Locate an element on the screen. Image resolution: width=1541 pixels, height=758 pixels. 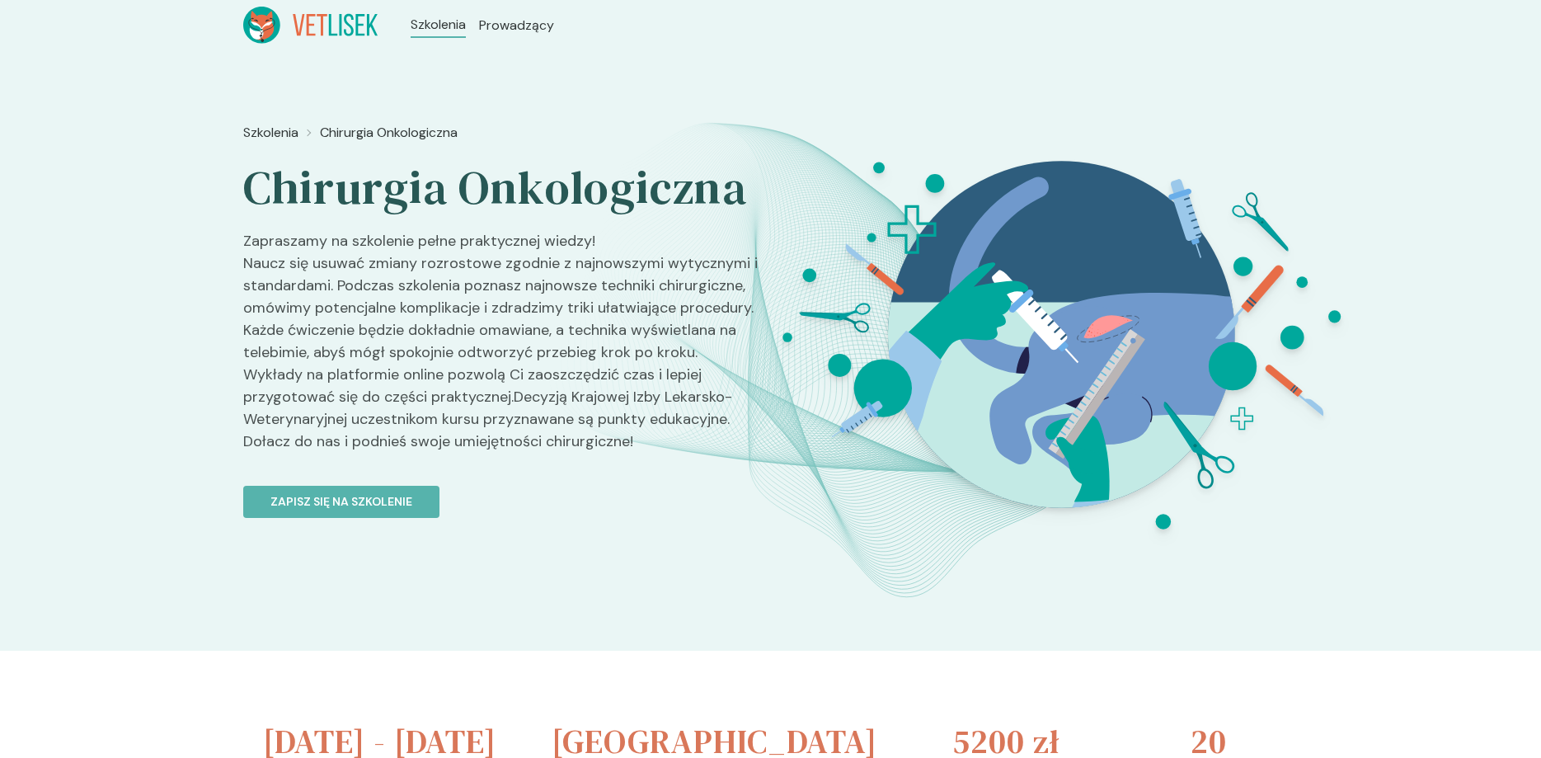
p: Zapisz się na szkolenie is located at coordinates (341, 501).